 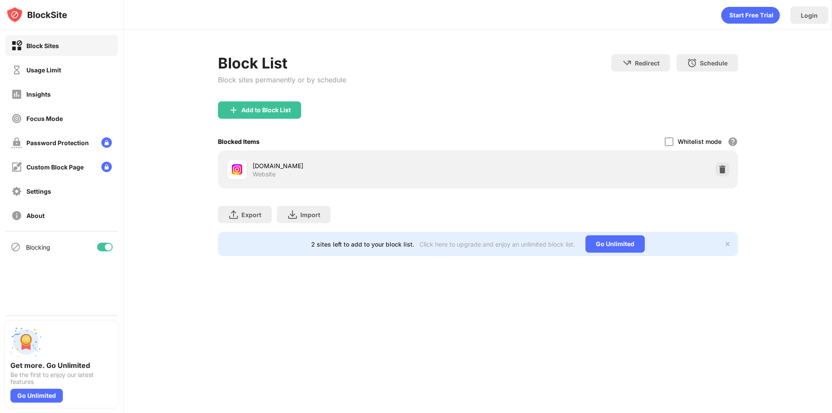 I want to click on div: Be the first to enjoy our latest features, so click(x=62, y=378).